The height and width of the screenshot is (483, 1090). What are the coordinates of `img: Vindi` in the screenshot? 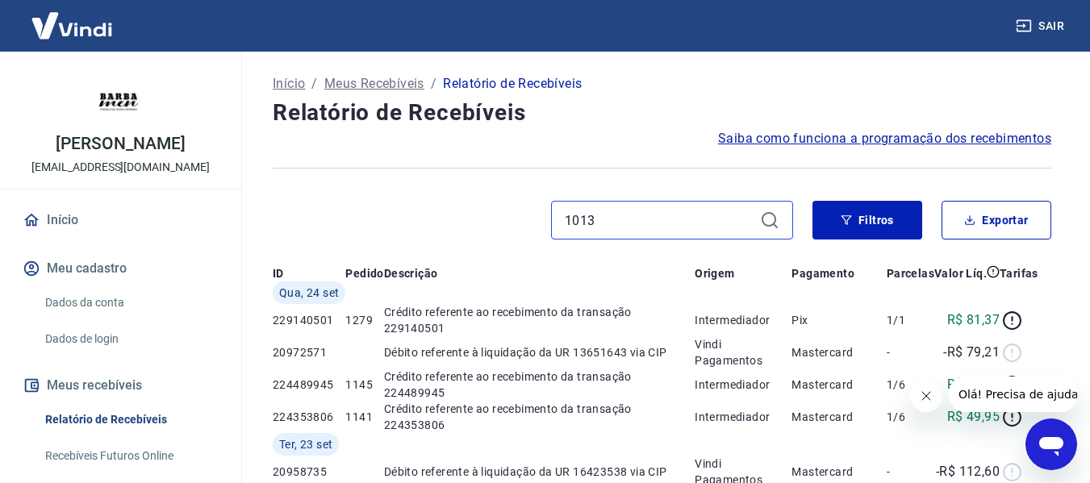 It's located at (72, 25).